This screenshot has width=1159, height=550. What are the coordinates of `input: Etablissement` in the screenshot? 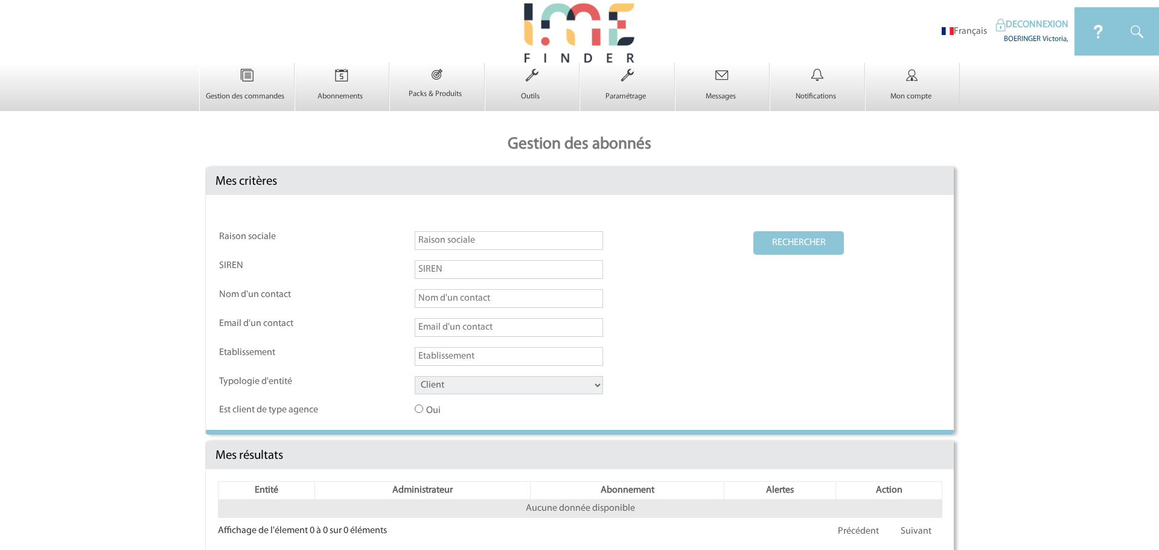 It's located at (509, 356).